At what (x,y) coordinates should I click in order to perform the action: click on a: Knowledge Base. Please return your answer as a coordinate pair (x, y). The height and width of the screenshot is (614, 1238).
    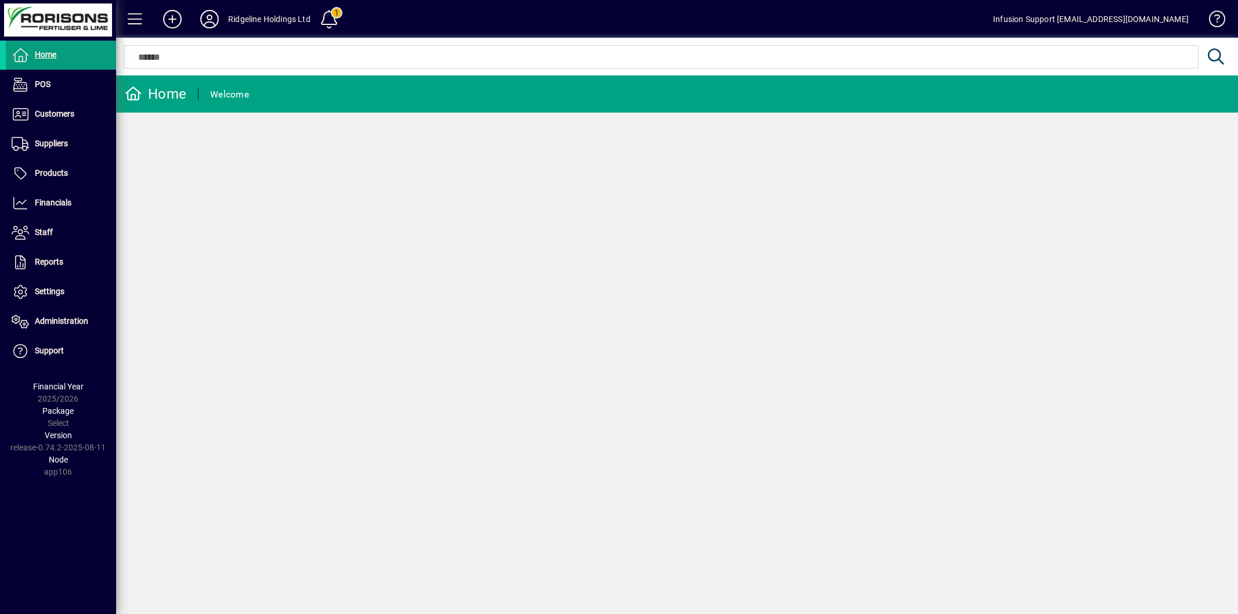
    Looking at the image, I should click on (1211, 21).